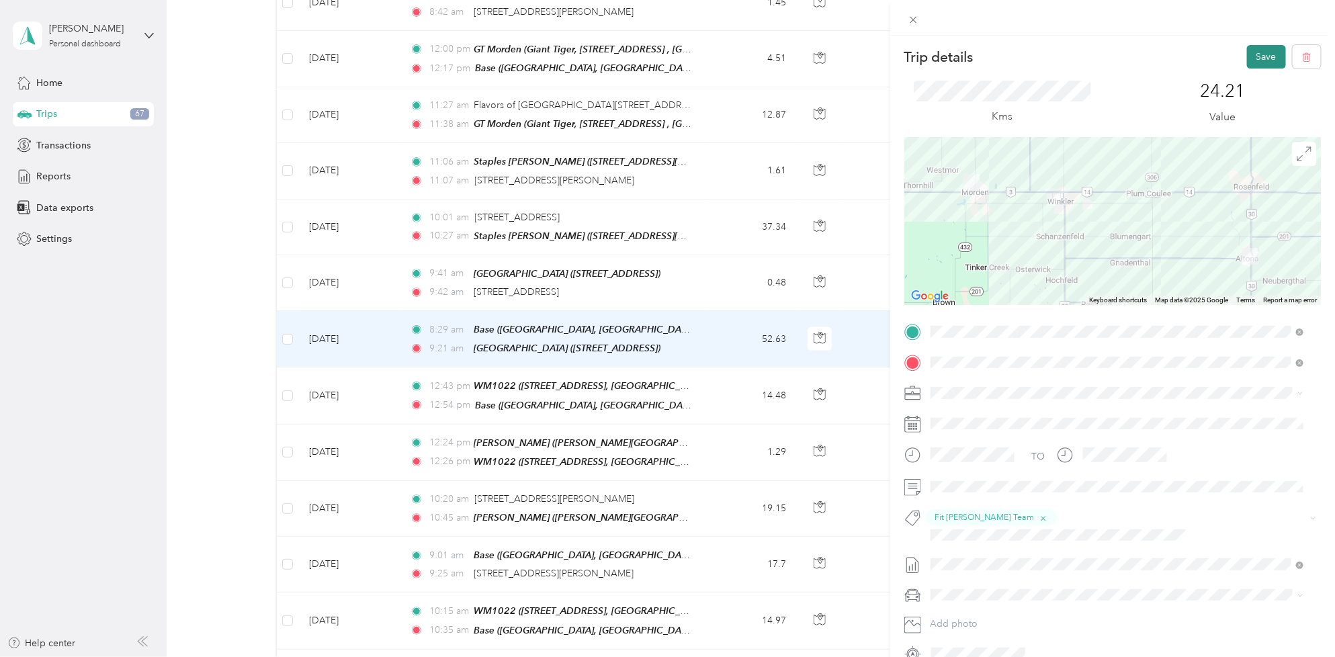 The width and height of the screenshot is (1335, 657). Describe the element at coordinates (930, 296) in the screenshot. I see `img: Google` at that location.